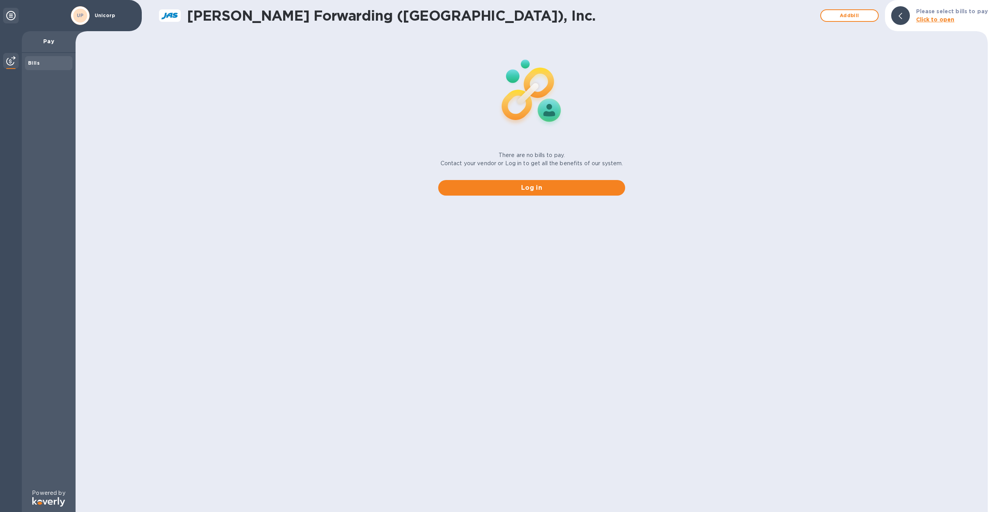 The height and width of the screenshot is (512, 994). What do you see at coordinates (48, 493) in the screenshot?
I see `p: Powered by` at bounding box center [48, 493].